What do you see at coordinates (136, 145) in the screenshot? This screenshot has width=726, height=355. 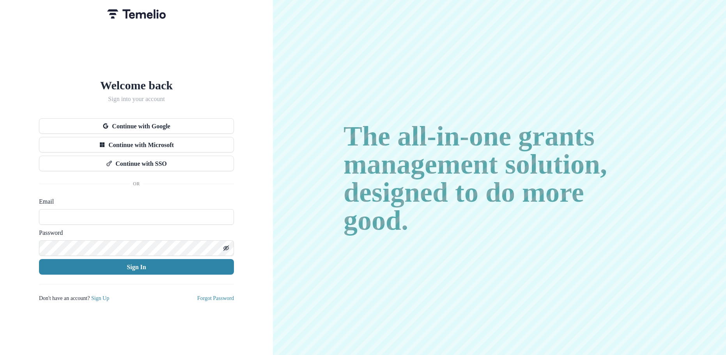 I see `button: Continue with Microsoft` at bounding box center [136, 145].